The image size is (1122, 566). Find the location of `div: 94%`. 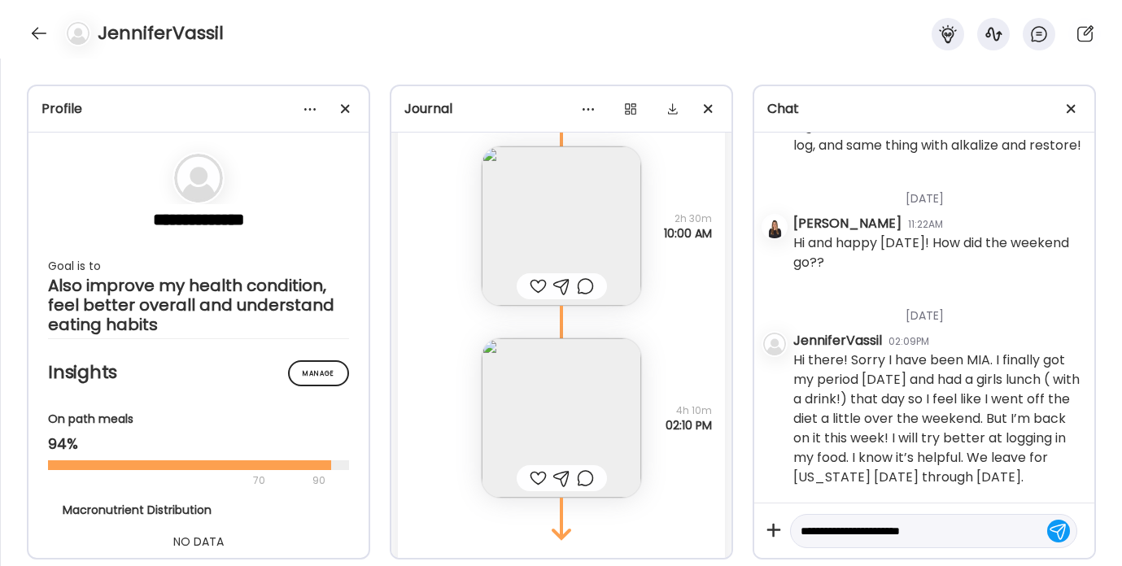

div: 94% is located at coordinates (199, 444).